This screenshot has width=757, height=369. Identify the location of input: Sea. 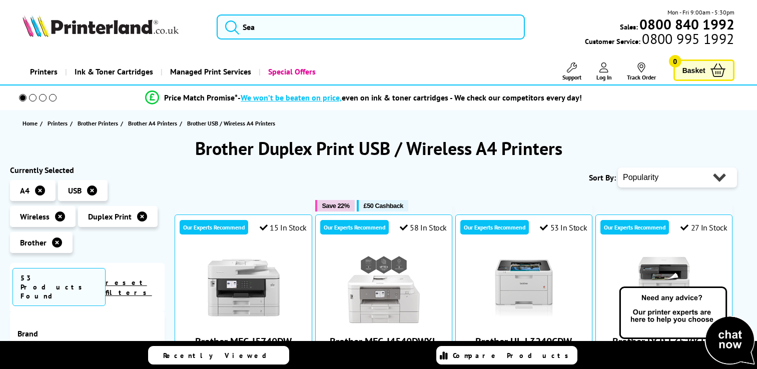
(371, 27).